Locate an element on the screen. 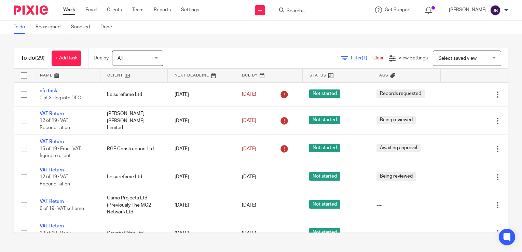 This screenshot has height=252, width=522. span: Filter is located at coordinates (362, 58).